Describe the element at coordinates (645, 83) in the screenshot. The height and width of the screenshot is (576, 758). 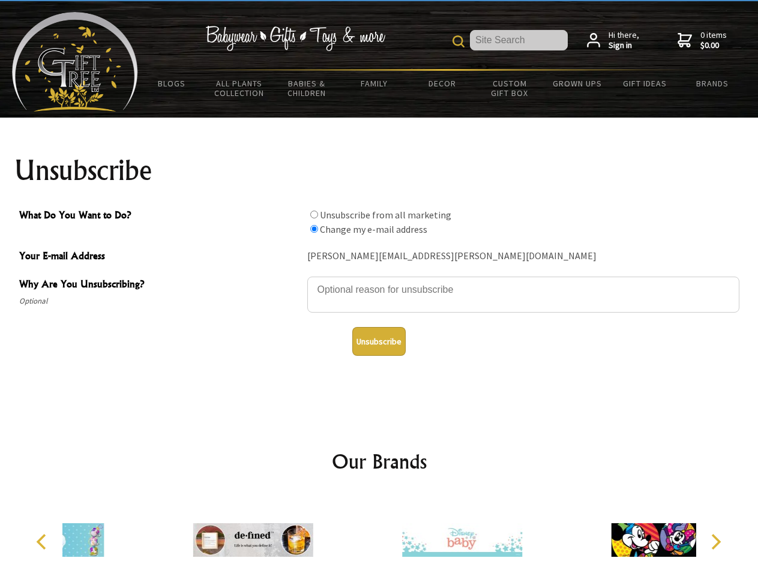
I see `a: Gift Ideas` at that location.